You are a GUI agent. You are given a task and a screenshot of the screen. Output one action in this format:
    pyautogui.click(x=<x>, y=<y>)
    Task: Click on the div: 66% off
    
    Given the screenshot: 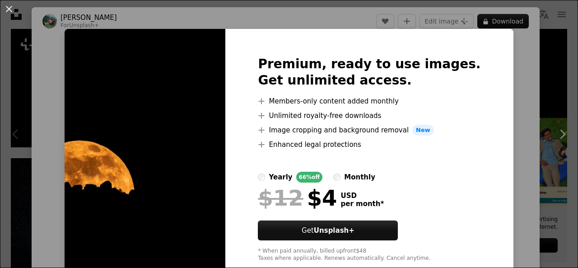 What is the action you would take?
    pyautogui.click(x=309, y=177)
    